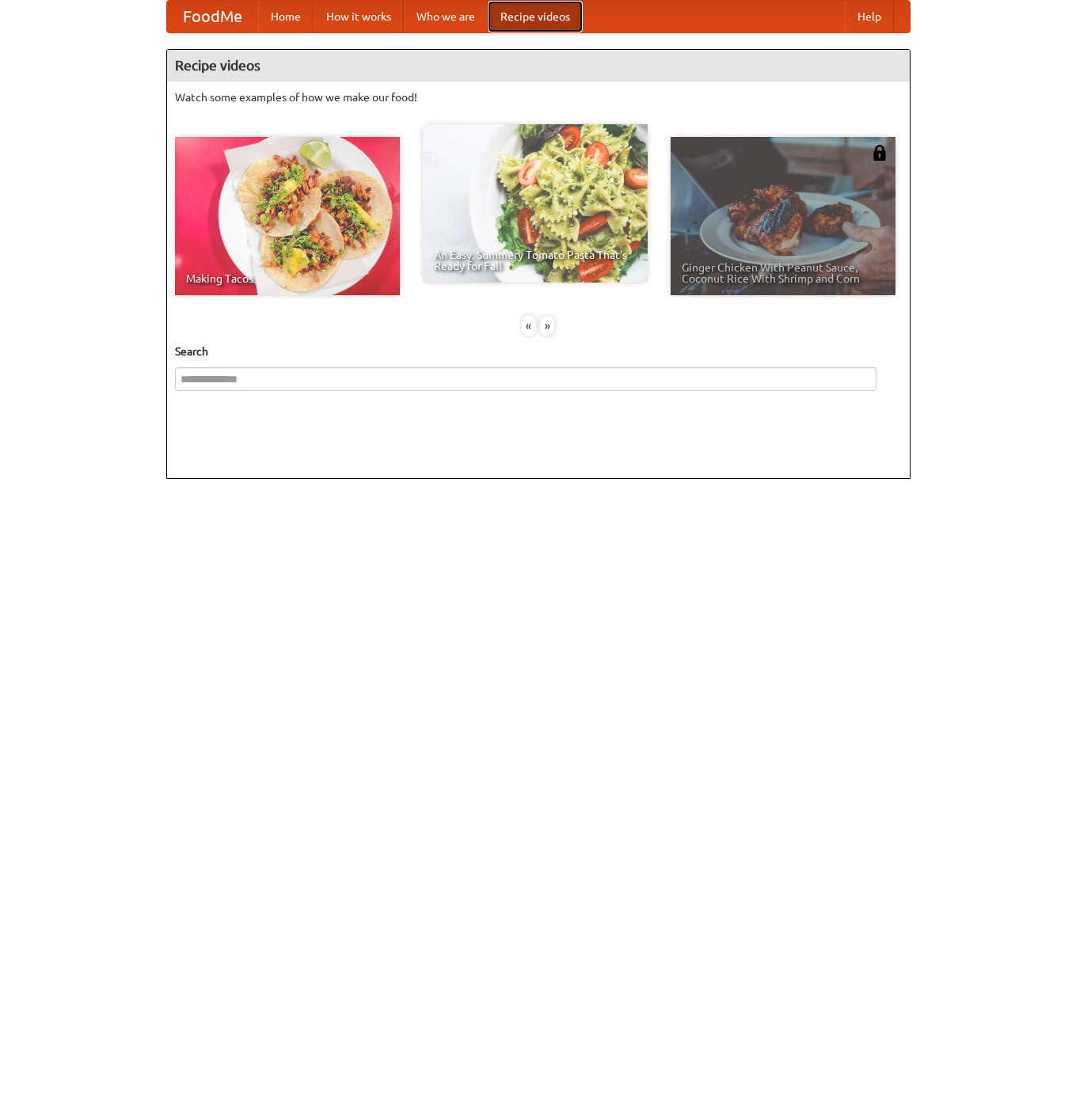 The width and height of the screenshot is (1076, 1120). I want to click on img: 483408.png, so click(879, 152).